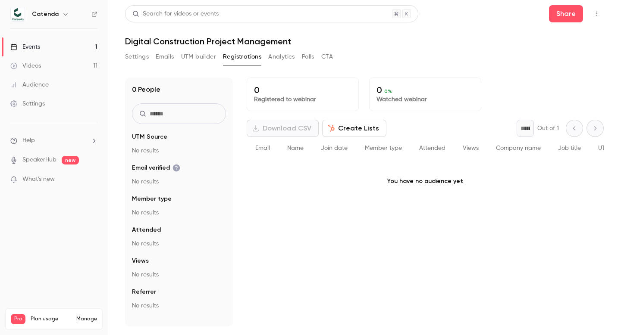  I want to click on div: Settings, so click(28, 104).